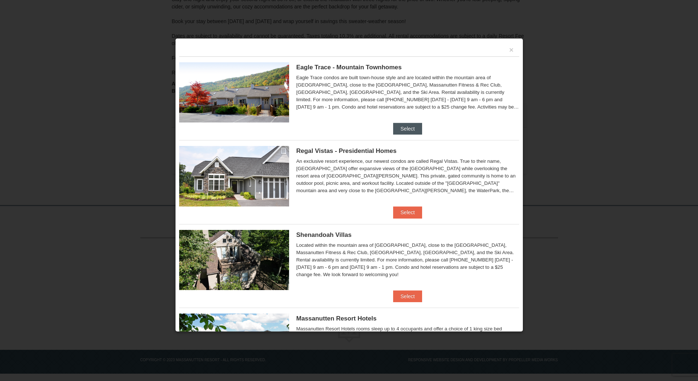  What do you see at coordinates (234, 260) in the screenshot?
I see `img: 19219019-2-e70bf45f.jpg` at bounding box center [234, 260].